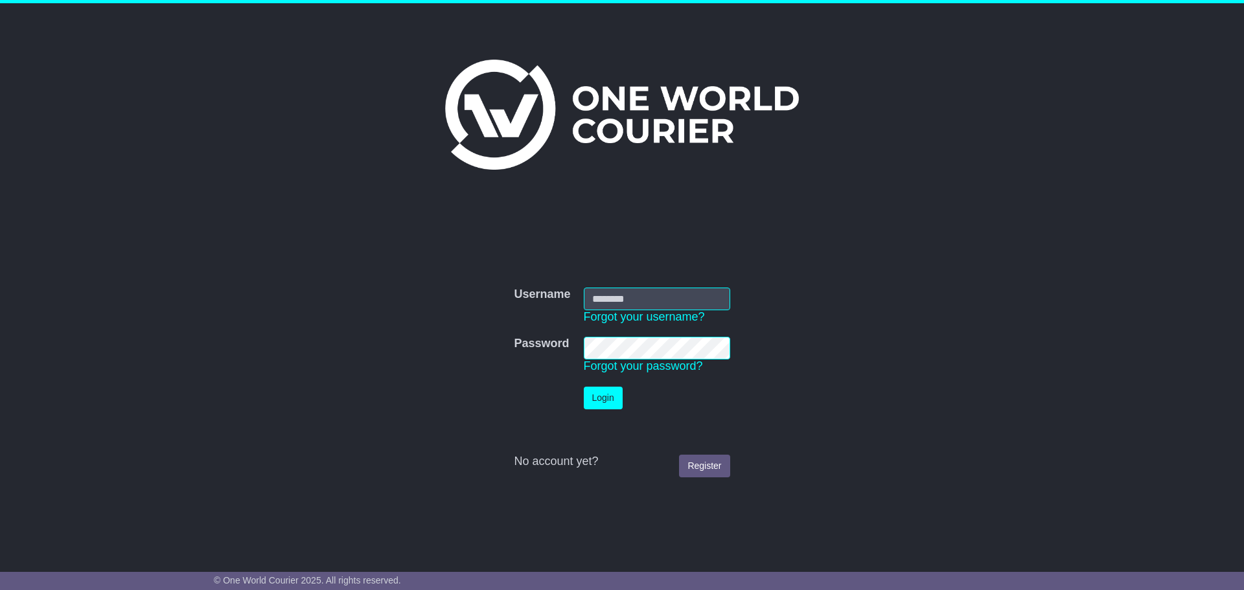  What do you see at coordinates (542, 295) in the screenshot?
I see `label: Username` at bounding box center [542, 295].